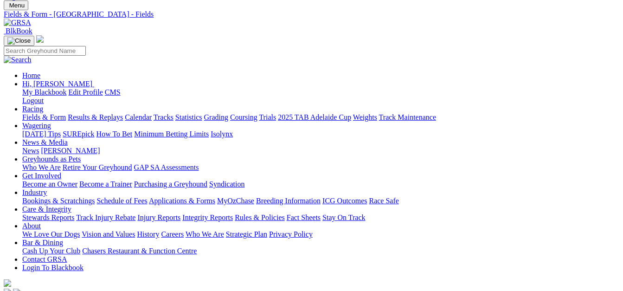 The height and width of the screenshot is (291, 623). I want to click on img: Search, so click(18, 60).